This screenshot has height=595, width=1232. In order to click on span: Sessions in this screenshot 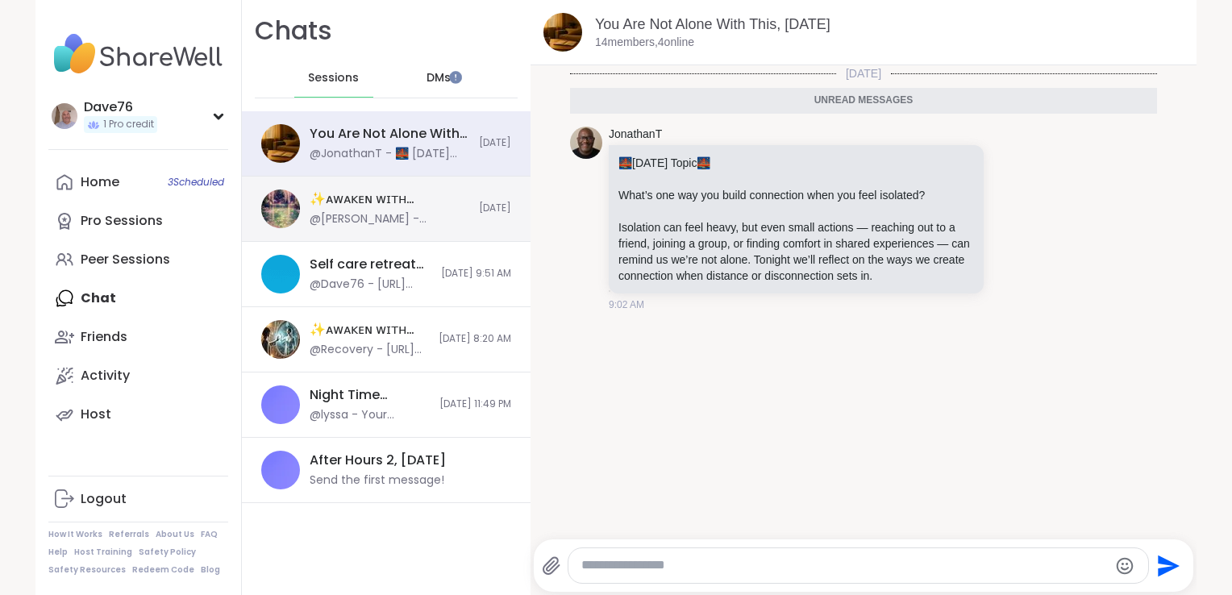, I will do `click(333, 78)`.